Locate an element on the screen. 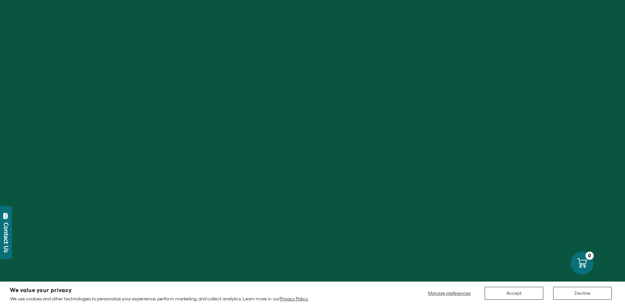 The width and height of the screenshot is (625, 305). button: Manage preferences is located at coordinates (450, 293).